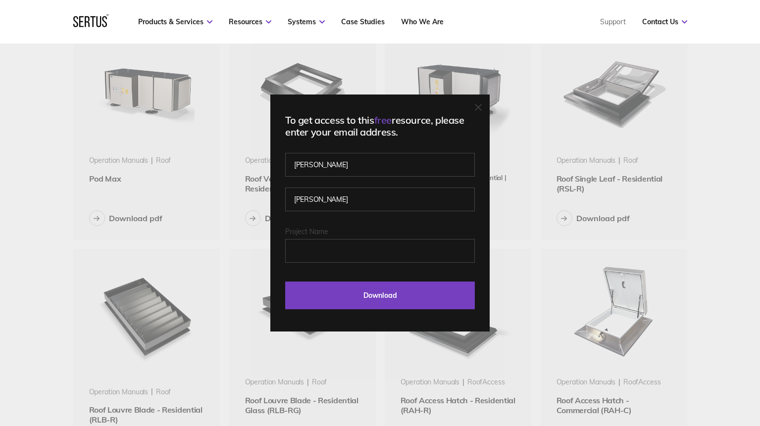  What do you see at coordinates (380, 199) in the screenshot?
I see `input: Last name*` at bounding box center [380, 199].